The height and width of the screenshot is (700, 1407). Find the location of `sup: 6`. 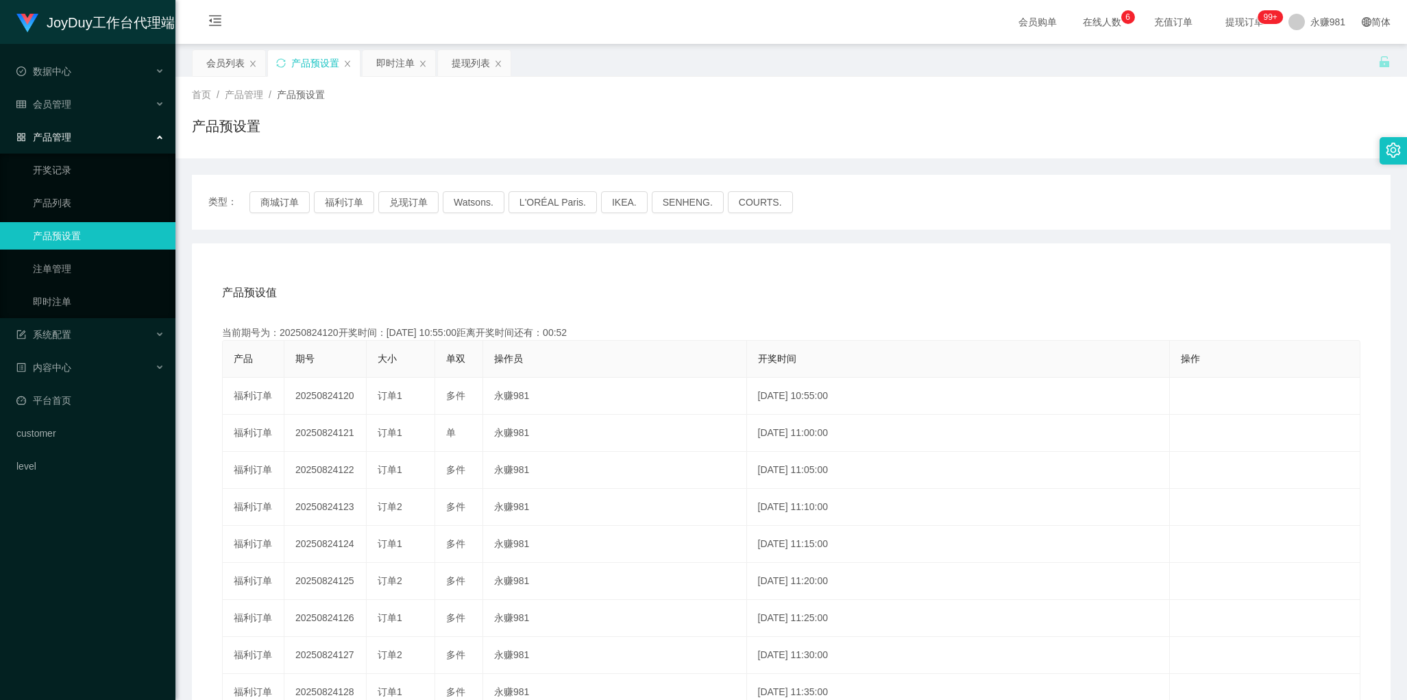

sup: 6 is located at coordinates (1128, 17).